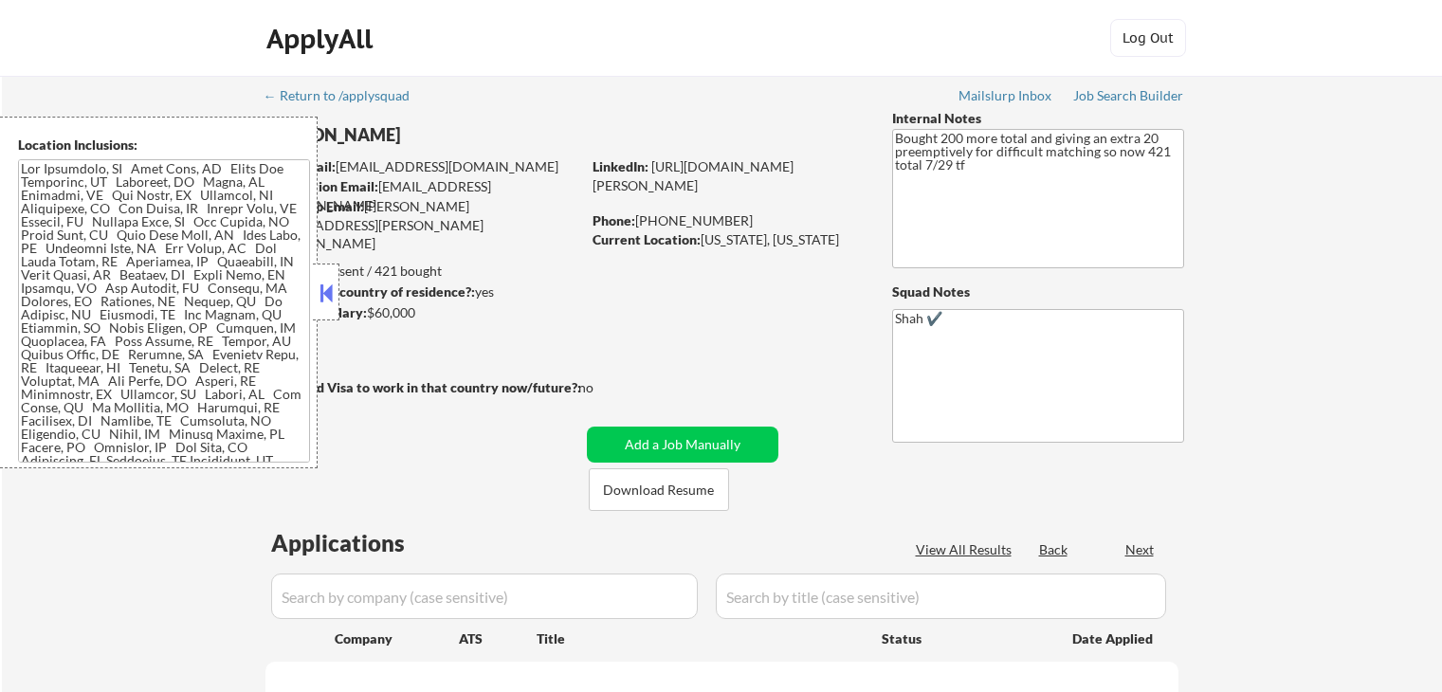  Describe the element at coordinates (1006, 96) in the screenshot. I see `div: Mailslurp Inbox` at that location.